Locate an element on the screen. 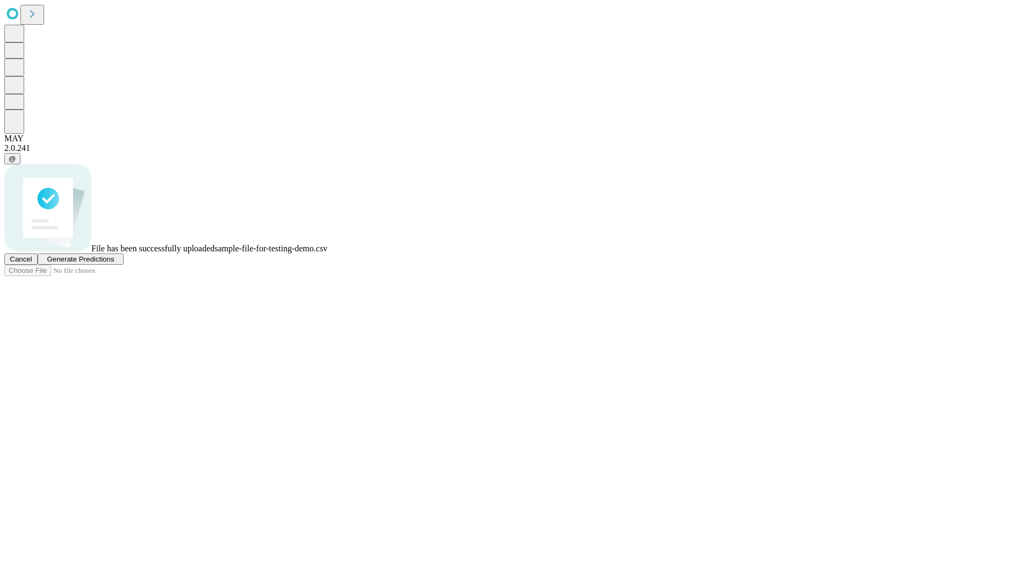 The image size is (1032, 580). button: Generate Predictions is located at coordinates (81, 259).